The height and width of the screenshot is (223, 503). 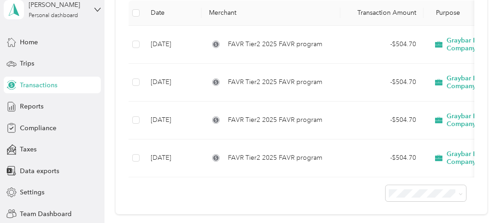 What do you see at coordinates (53, 16) in the screenshot?
I see `div: Personal dashboard` at bounding box center [53, 16].